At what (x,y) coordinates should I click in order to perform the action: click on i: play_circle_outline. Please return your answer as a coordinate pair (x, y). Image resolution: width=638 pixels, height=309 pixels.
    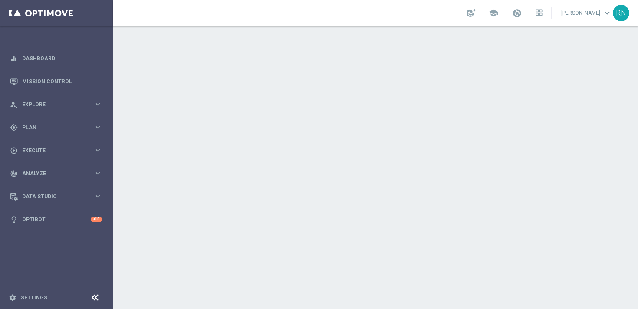
    Looking at the image, I should click on (14, 151).